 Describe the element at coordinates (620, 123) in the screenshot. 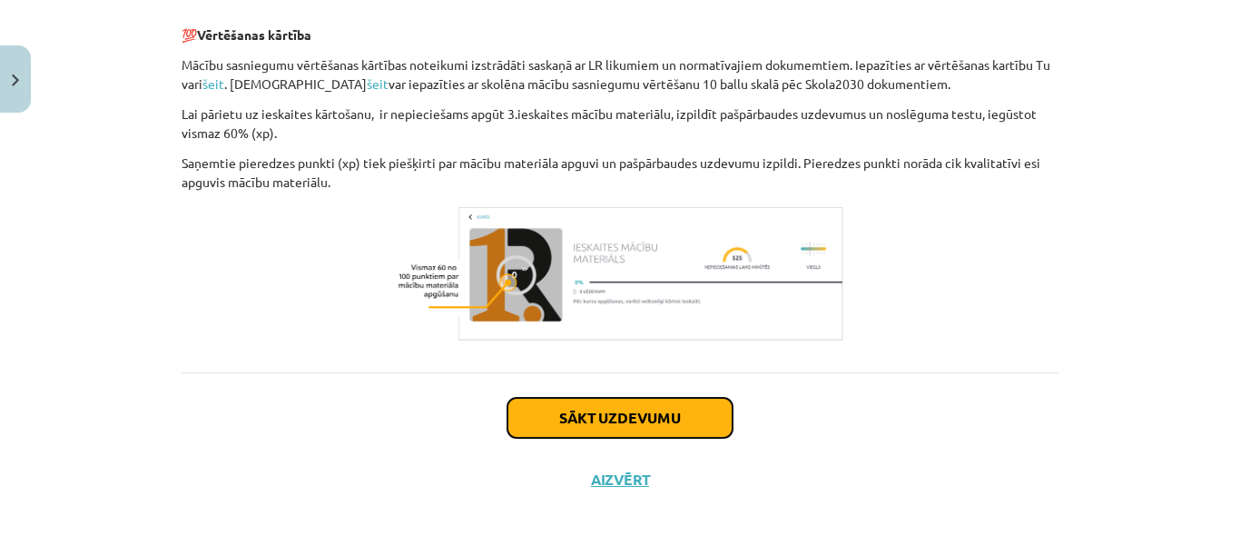

I see `p: Lai pārietu uz ieskaites kārtošanu, ir nepieciešams apgūt 3.ieskaites mācību materiālu, izpildīt ...` at that location.